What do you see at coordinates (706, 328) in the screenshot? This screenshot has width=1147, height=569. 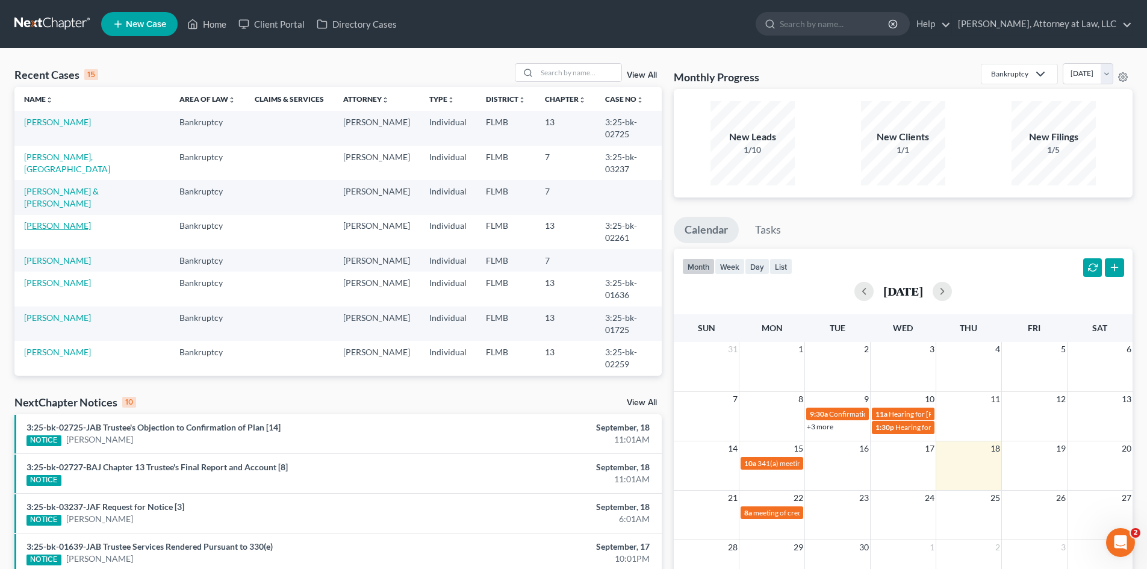 I see `span: Sun` at bounding box center [706, 328].